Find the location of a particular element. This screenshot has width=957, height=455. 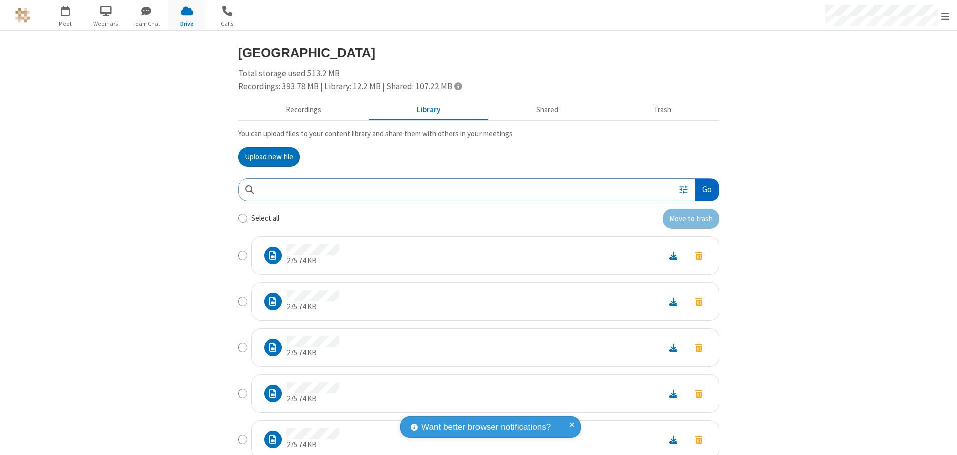

span: Team Chat is located at coordinates (146, 24).